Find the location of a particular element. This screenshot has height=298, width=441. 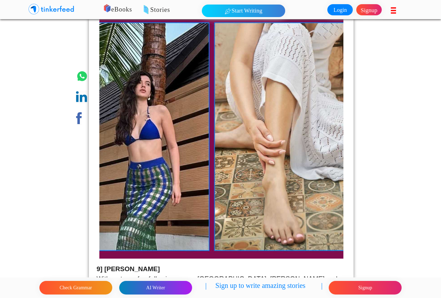

a: Login is located at coordinates (340, 10).